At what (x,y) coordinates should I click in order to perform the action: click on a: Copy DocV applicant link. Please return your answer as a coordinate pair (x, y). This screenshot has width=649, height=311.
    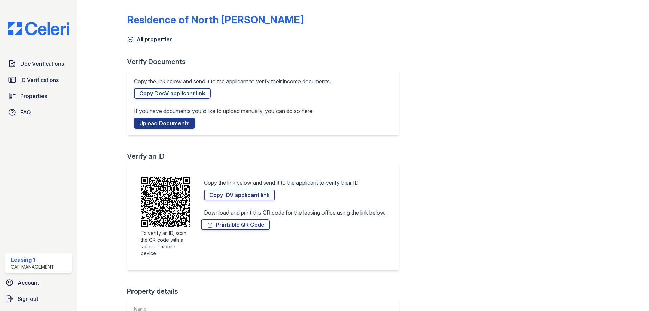
    Looking at the image, I should click on (172, 93).